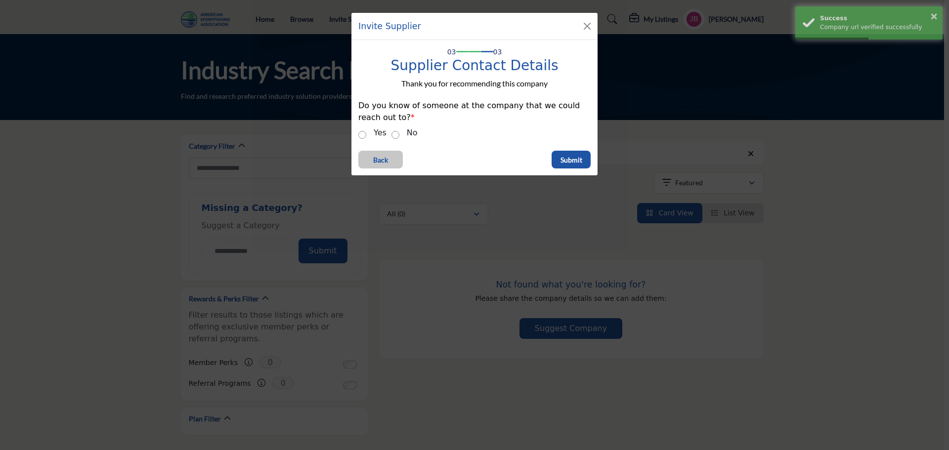 The height and width of the screenshot is (450, 949). Describe the element at coordinates (571, 160) in the screenshot. I see `span: Submit` at that location.